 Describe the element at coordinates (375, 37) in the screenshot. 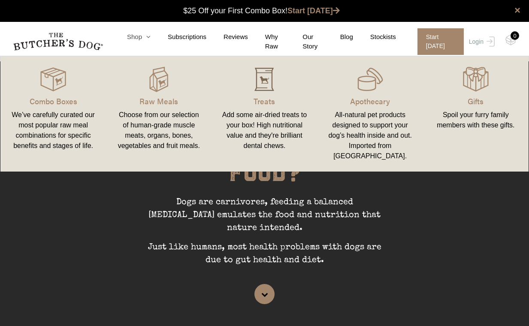

I see `a: Stockists` at that location.